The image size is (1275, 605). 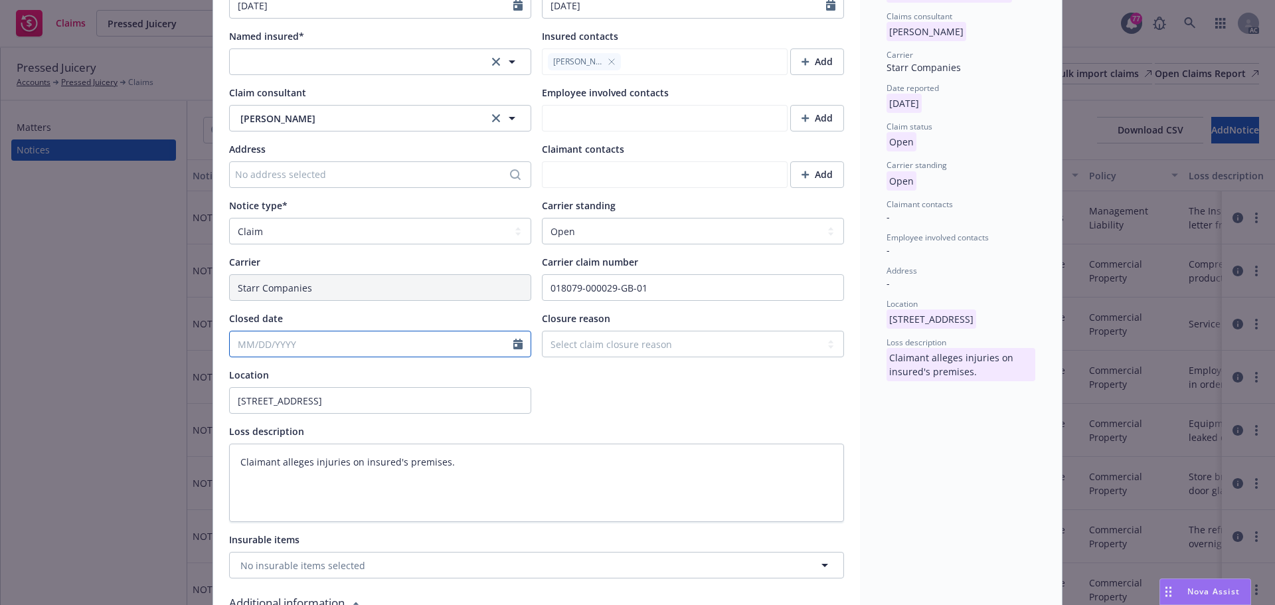 I want to click on span: Claims consultant, so click(x=919, y=16).